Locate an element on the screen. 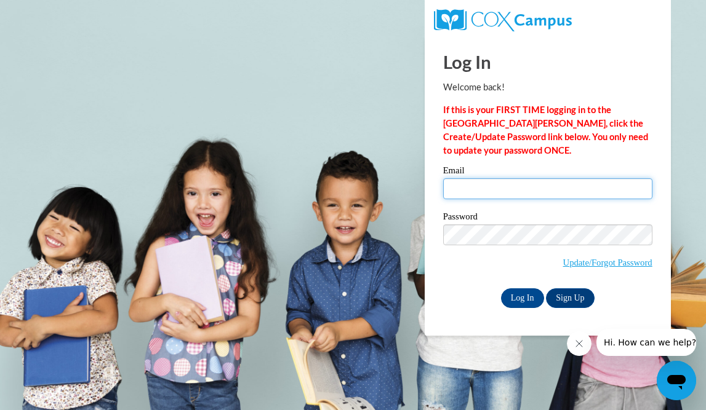  h1: Log In is located at coordinates (548, 62).